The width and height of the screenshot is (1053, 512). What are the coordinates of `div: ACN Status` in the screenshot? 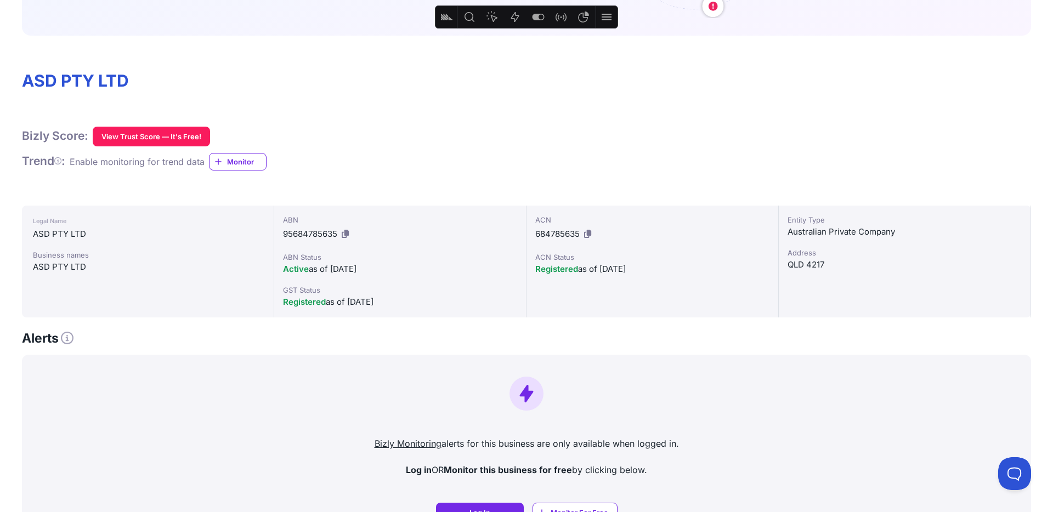 It's located at (652, 257).